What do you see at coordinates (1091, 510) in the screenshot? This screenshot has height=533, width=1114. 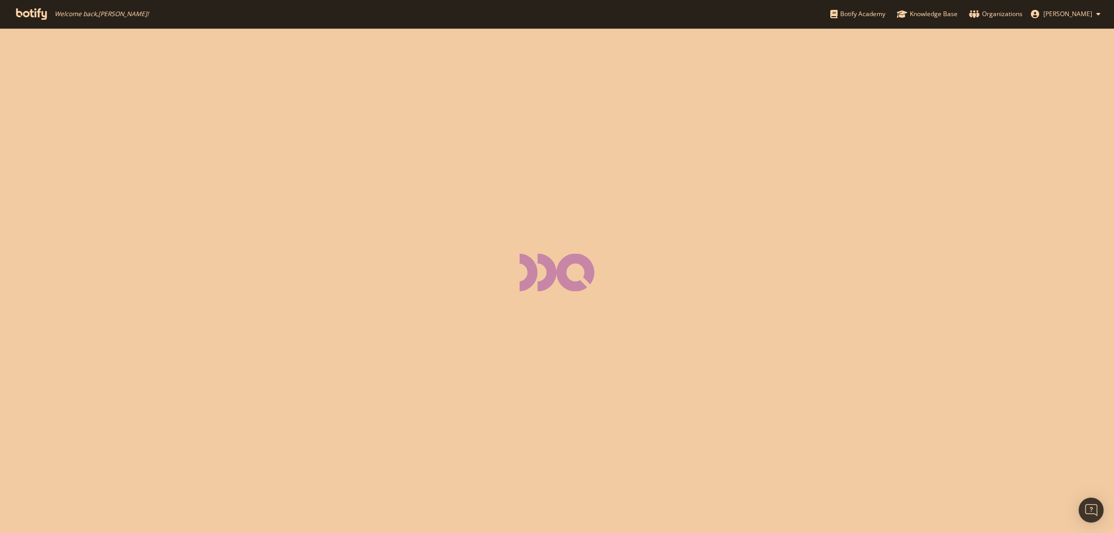 I see `div: Open Intercom Messenger` at bounding box center [1091, 510].